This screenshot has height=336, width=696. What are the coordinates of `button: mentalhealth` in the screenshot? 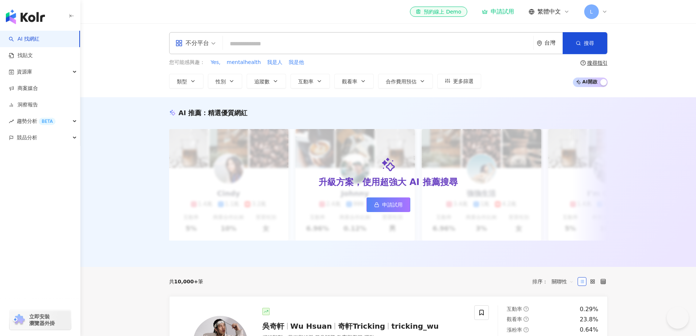 It's located at (244, 63).